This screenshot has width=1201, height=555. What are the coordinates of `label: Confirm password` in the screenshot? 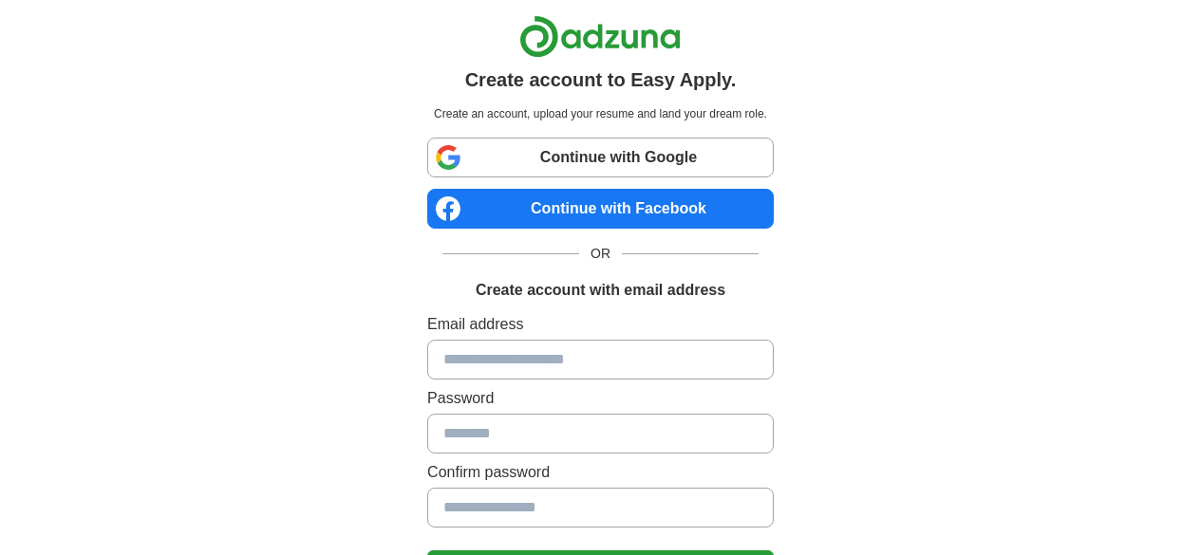 It's located at (600, 473).